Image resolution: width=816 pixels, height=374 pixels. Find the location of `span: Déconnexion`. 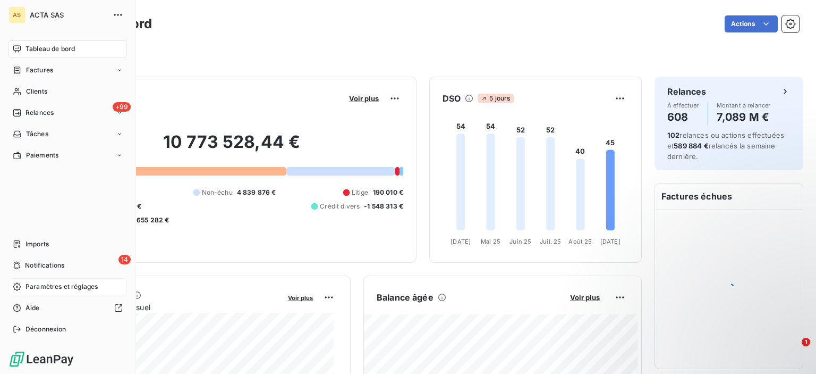

span: Déconnexion is located at coordinates (46, 329).